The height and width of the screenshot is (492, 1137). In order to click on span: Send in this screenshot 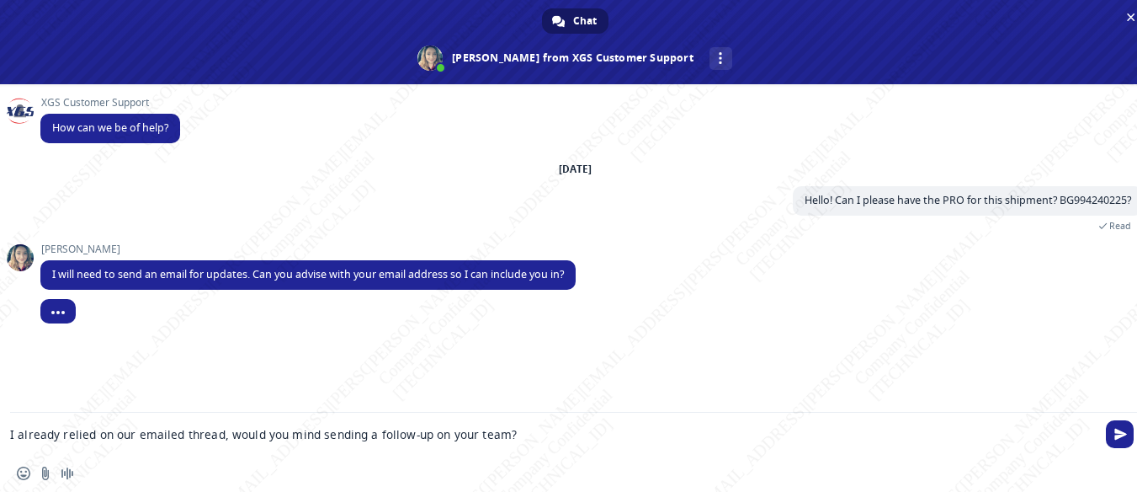, I will do `click(1119, 433)`.